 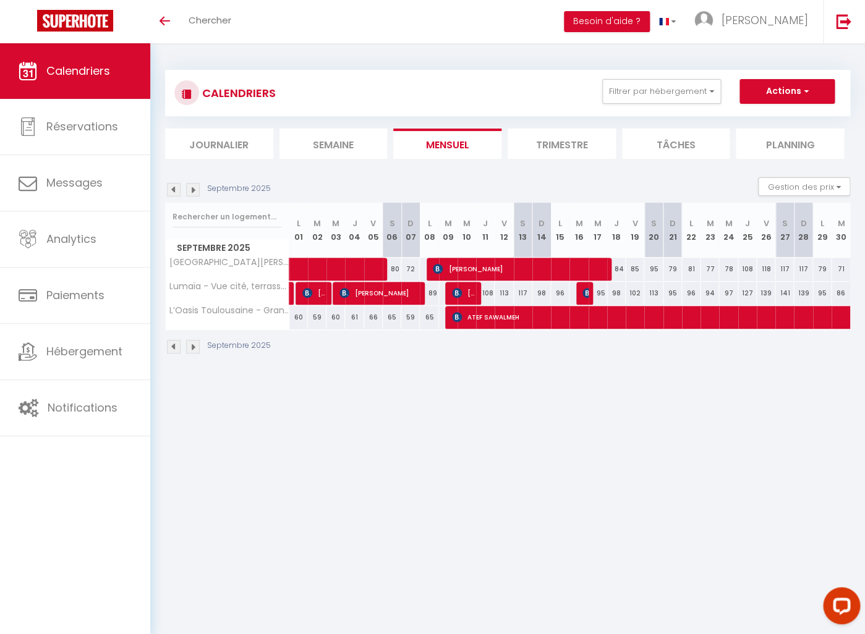 I want to click on th: 13, so click(x=523, y=230).